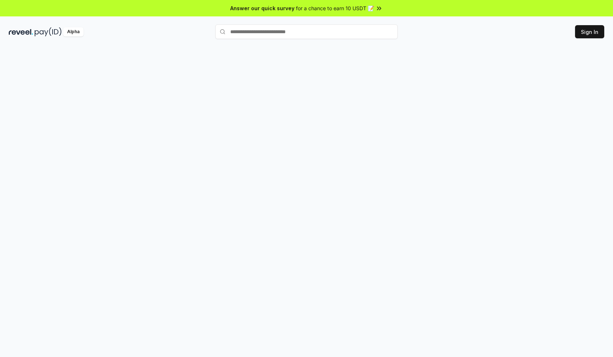 This screenshot has width=613, height=357. Describe the element at coordinates (21, 32) in the screenshot. I see `img: reveel_dark` at that location.